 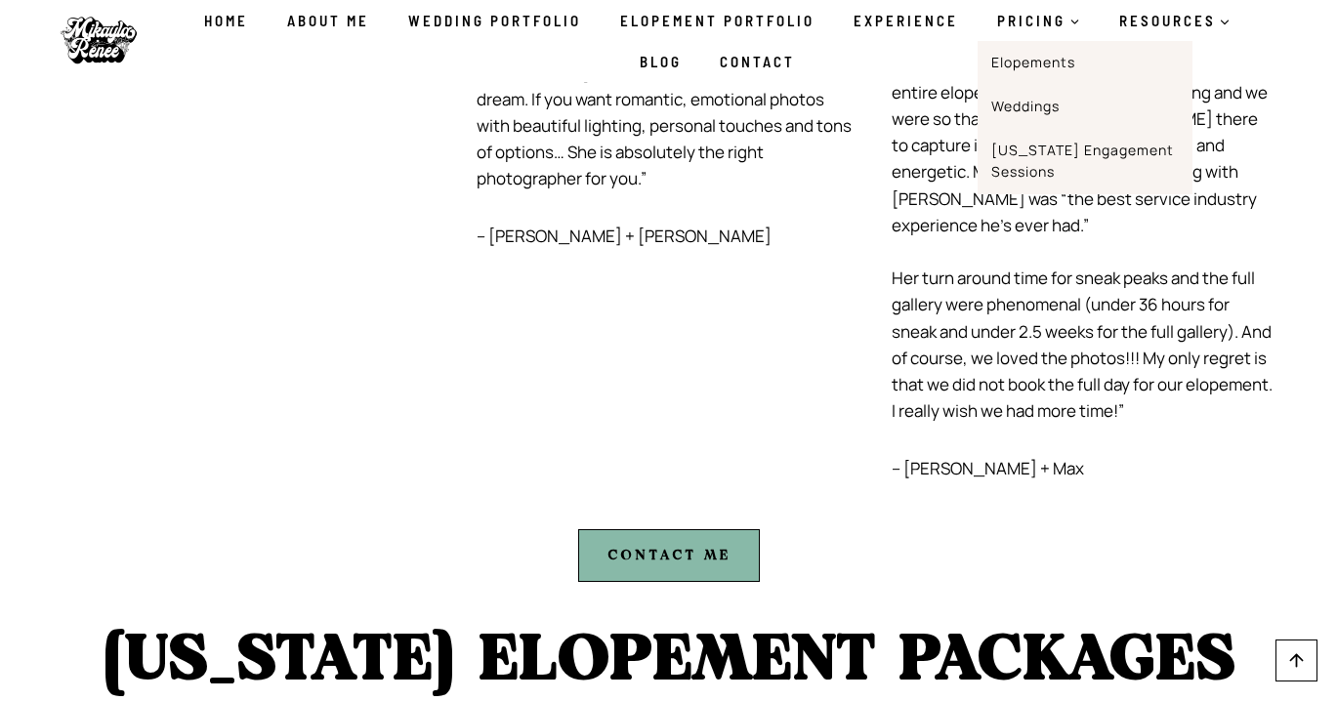 What do you see at coordinates (758, 62) in the screenshot?
I see `a: Contact` at bounding box center [758, 62].